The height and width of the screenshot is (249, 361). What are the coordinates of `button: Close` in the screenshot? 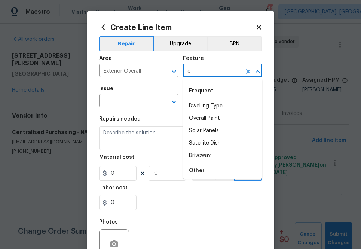 It's located at (258, 72).